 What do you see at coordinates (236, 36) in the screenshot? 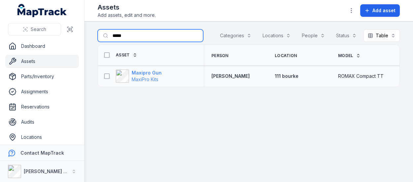
I see `button: Categories` at bounding box center [236, 36].